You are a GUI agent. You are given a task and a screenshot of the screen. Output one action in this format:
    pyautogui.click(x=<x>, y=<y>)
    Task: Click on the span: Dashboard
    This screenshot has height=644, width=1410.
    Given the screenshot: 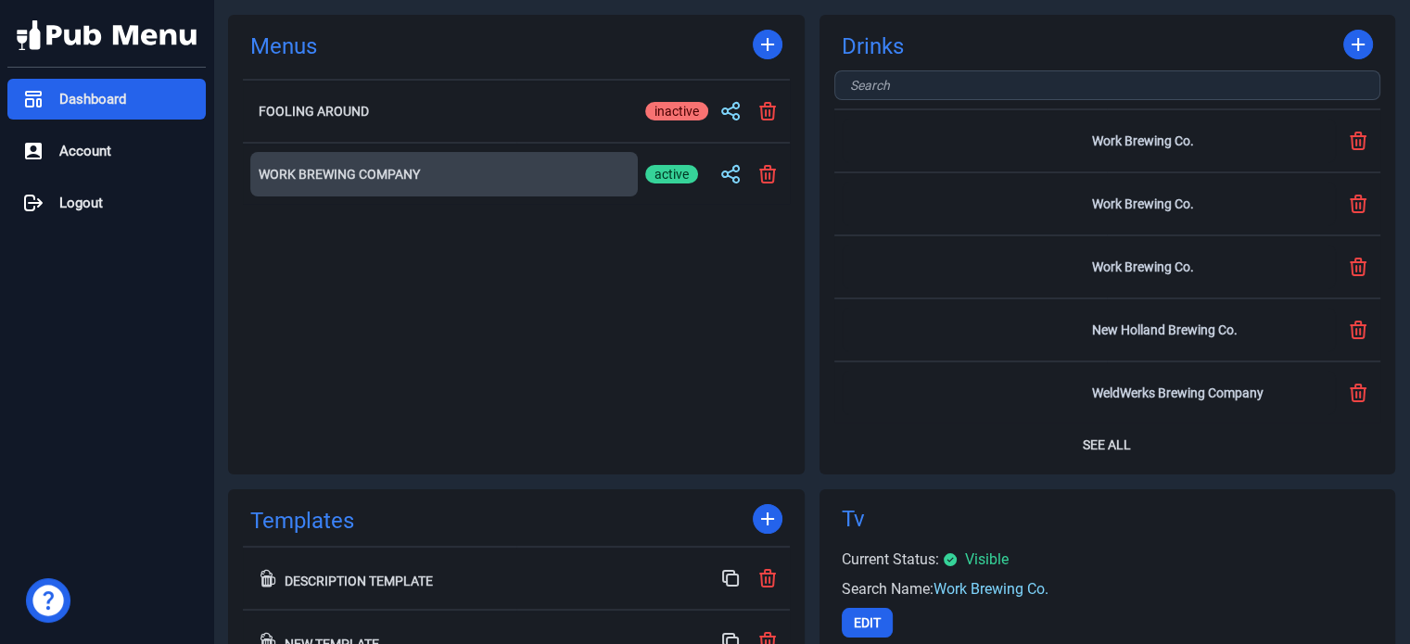 What is the action you would take?
    pyautogui.click(x=93, y=99)
    